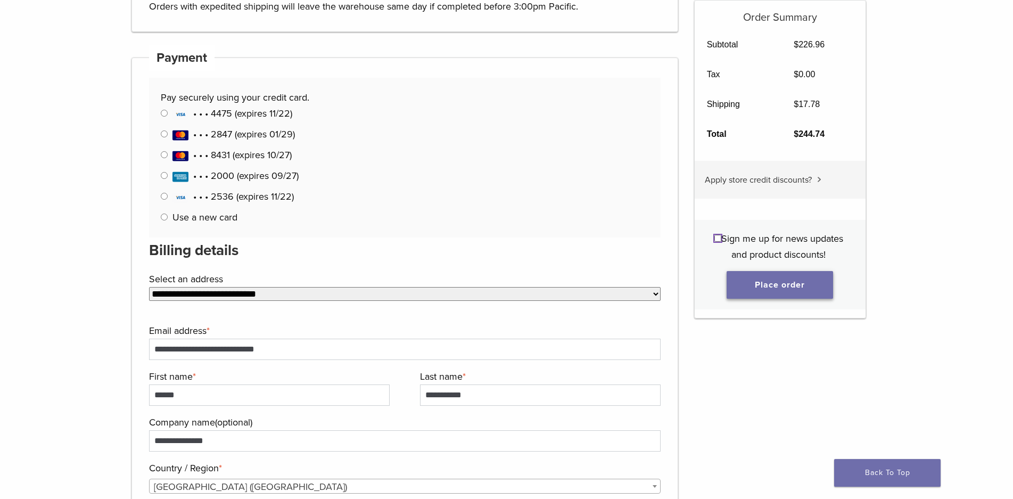 The image size is (1013, 499). I want to click on span: Sign me up for news updates and product discounts!, so click(782, 246).